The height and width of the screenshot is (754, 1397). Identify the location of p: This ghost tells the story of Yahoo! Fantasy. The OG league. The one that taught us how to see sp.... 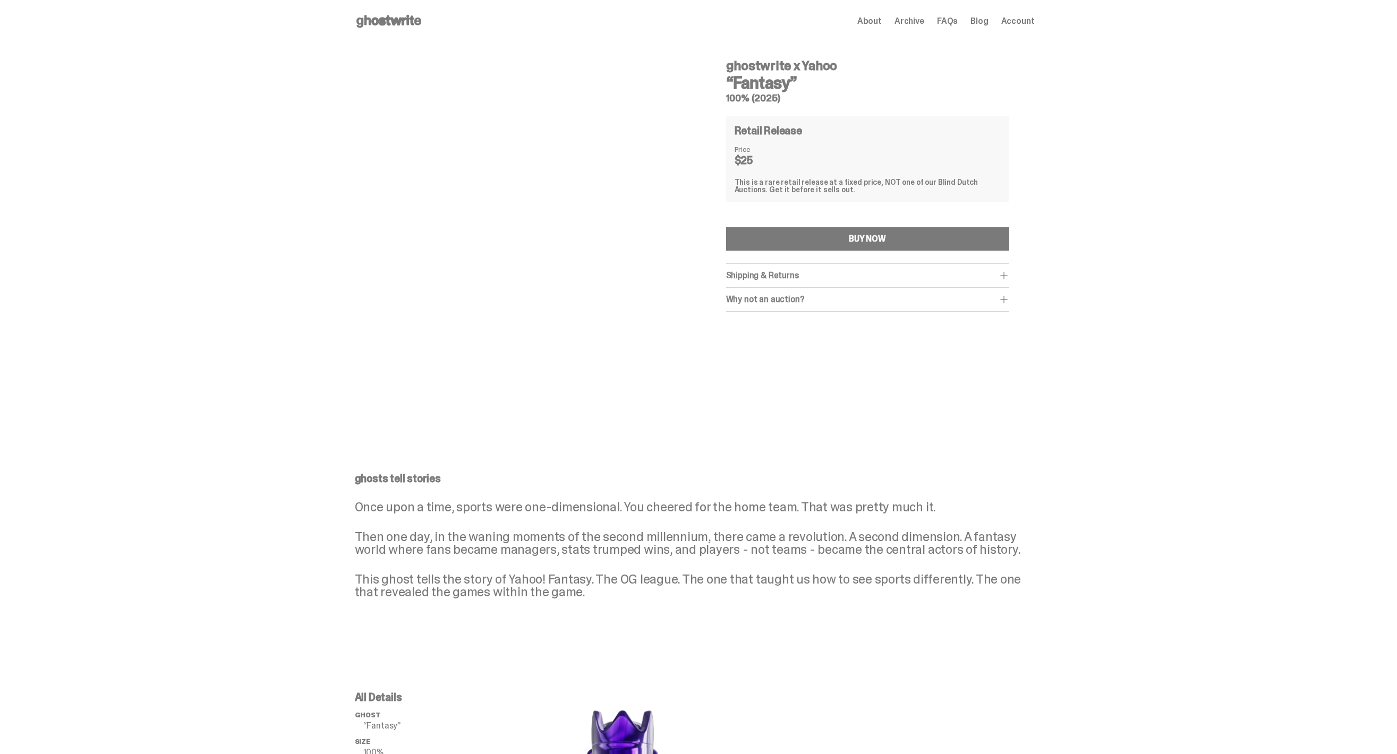
(695, 586).